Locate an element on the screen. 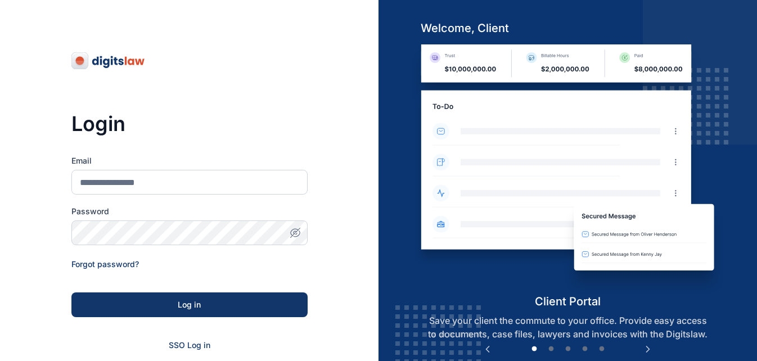 The height and width of the screenshot is (361, 757). button: 3 is located at coordinates (568, 349).